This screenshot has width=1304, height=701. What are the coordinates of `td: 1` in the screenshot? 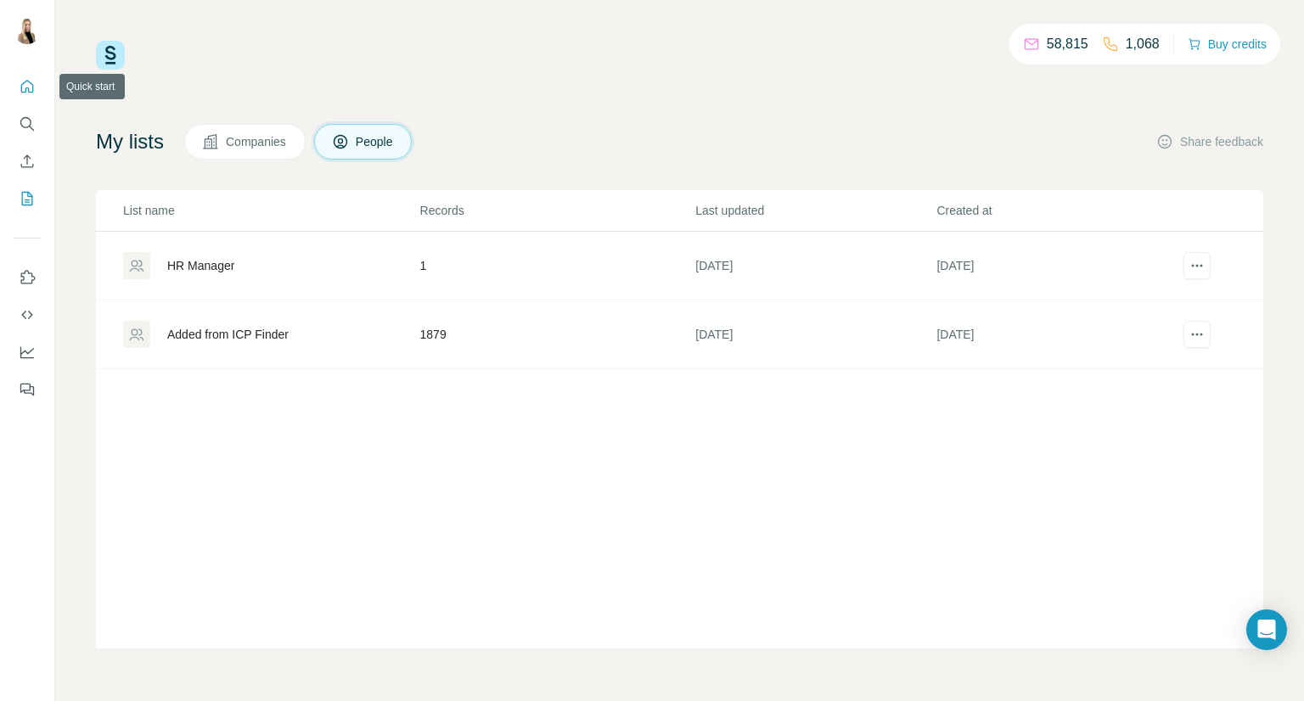 It's located at (557, 266).